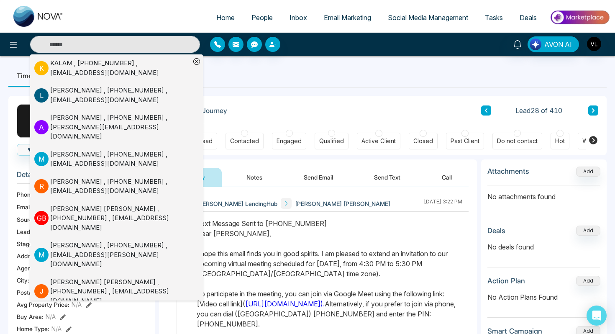 This screenshot has height=334, width=615. Describe the element at coordinates (298, 18) in the screenshot. I see `span: Inbox` at that location.